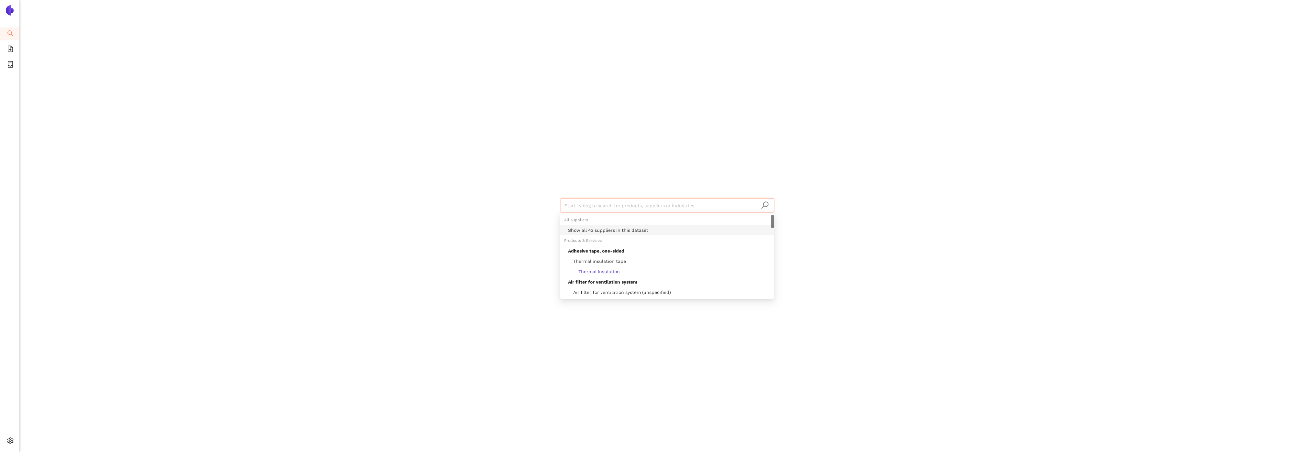 The image size is (1315, 452). I want to click on span: file-add, so click(10, 50).